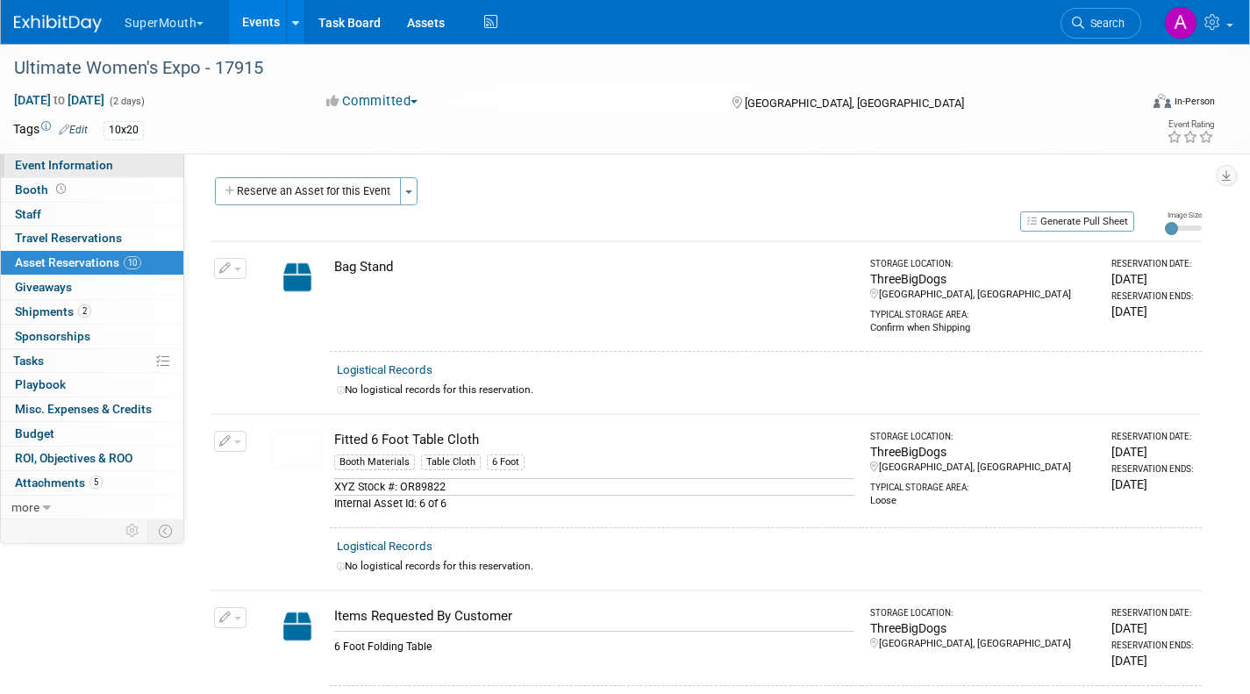  I want to click on div: In-Person, so click(1194, 101).